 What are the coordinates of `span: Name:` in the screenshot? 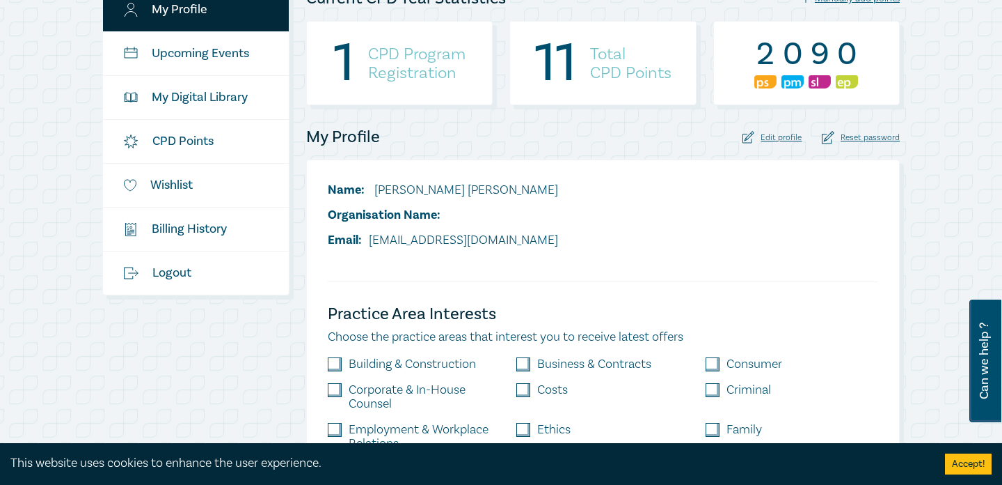 It's located at (346, 189).